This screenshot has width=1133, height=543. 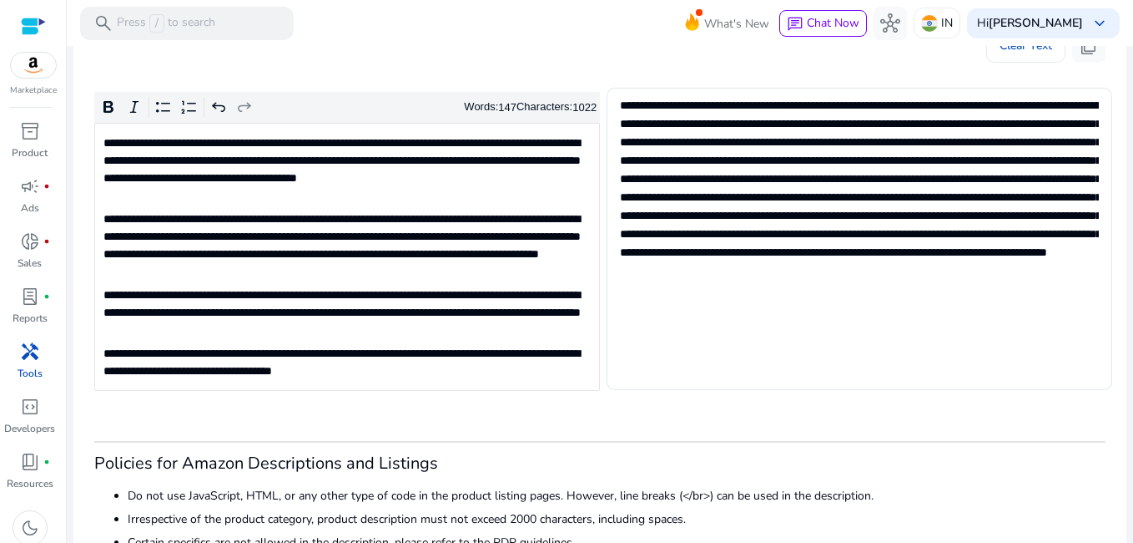 I want to click on p: Hi, so click(x=1030, y=23).